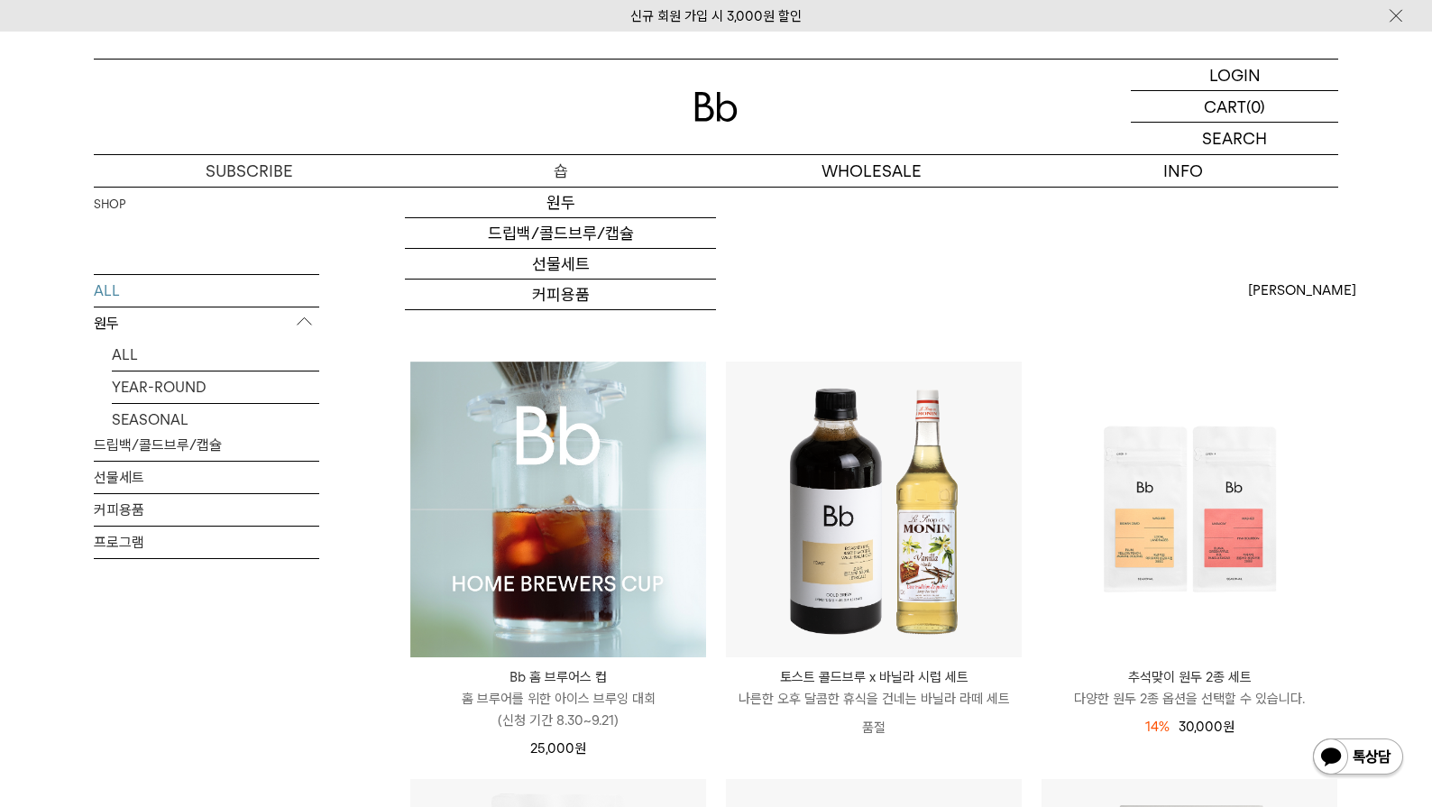 The image size is (1432, 807). What do you see at coordinates (215, 419) in the screenshot?
I see `a: SEASONAL` at bounding box center [215, 419].